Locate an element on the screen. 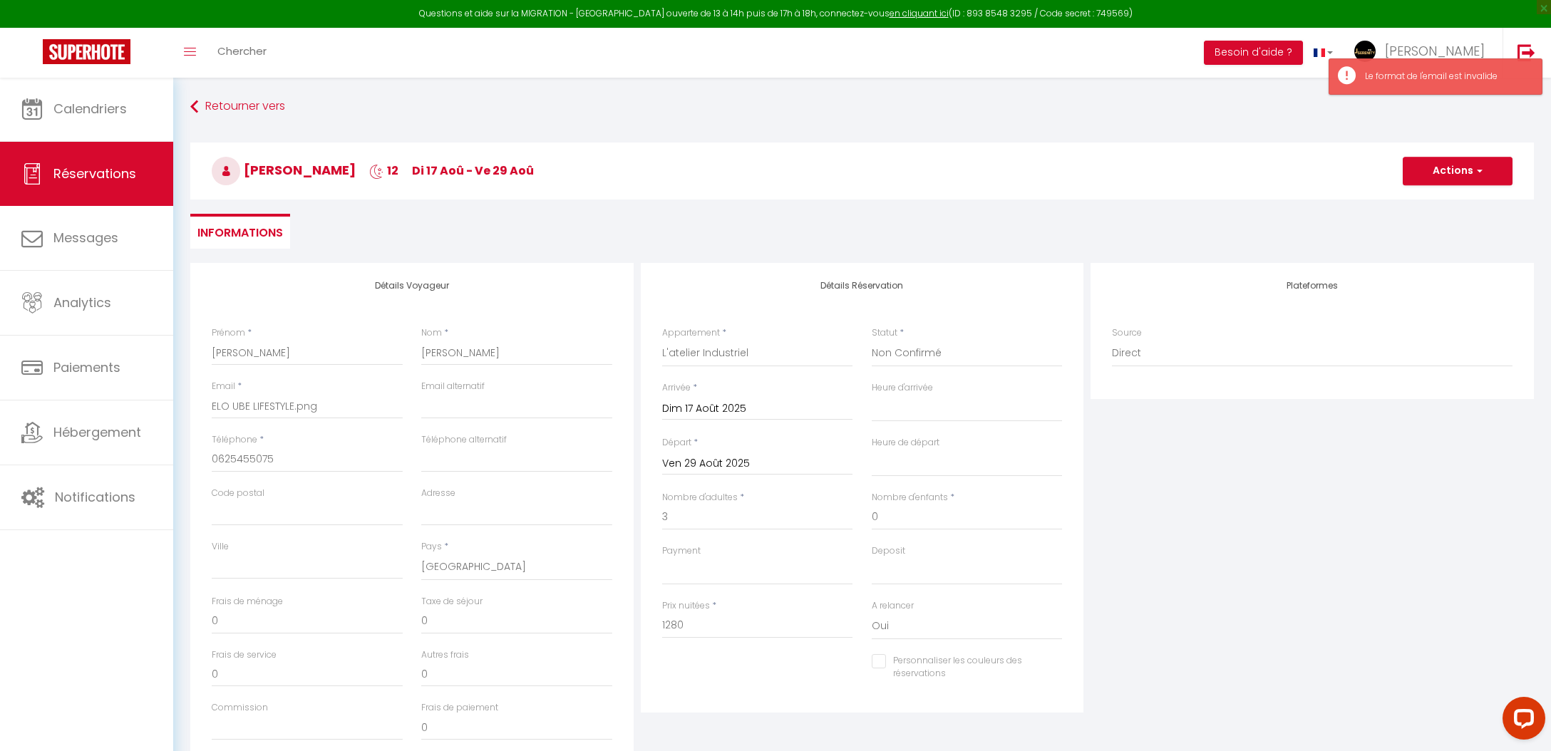  h4: Plateformes is located at coordinates (1312, 286).